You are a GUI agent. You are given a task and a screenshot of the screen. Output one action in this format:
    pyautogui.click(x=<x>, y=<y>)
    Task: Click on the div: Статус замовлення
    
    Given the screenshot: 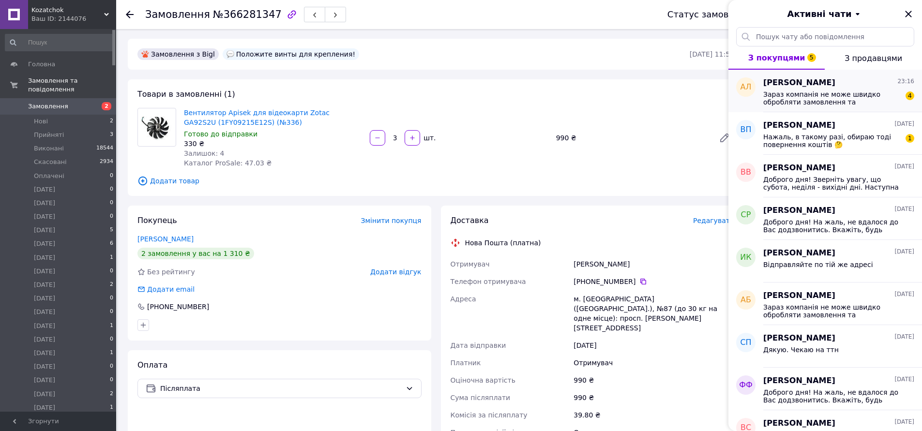 What is the action you would take?
    pyautogui.click(x=712, y=15)
    